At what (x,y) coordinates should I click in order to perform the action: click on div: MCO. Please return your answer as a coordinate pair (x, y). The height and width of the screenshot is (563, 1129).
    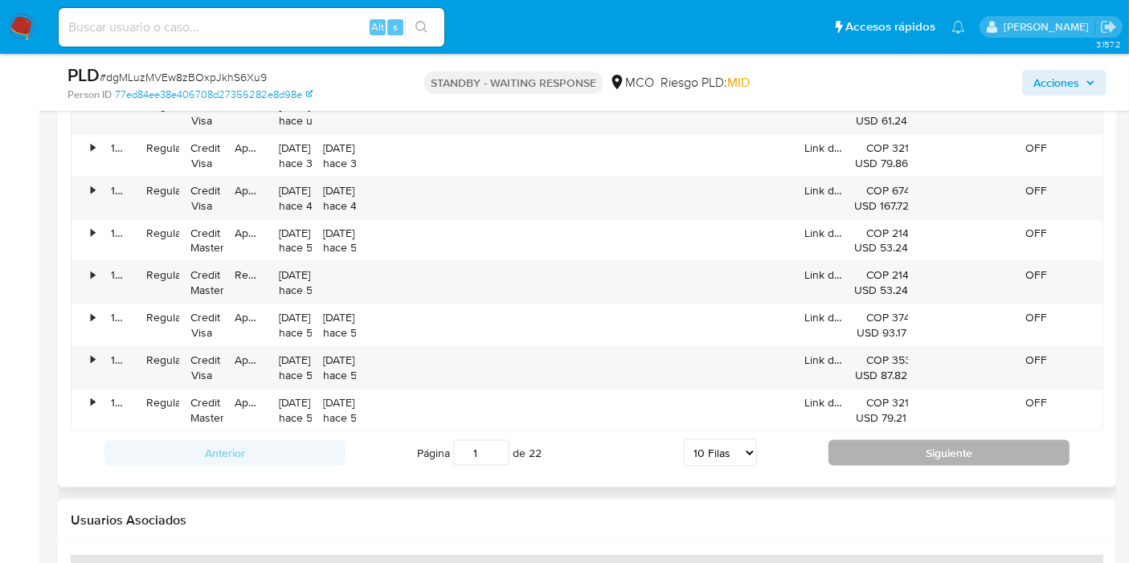
    Looking at the image, I should click on (632, 83).